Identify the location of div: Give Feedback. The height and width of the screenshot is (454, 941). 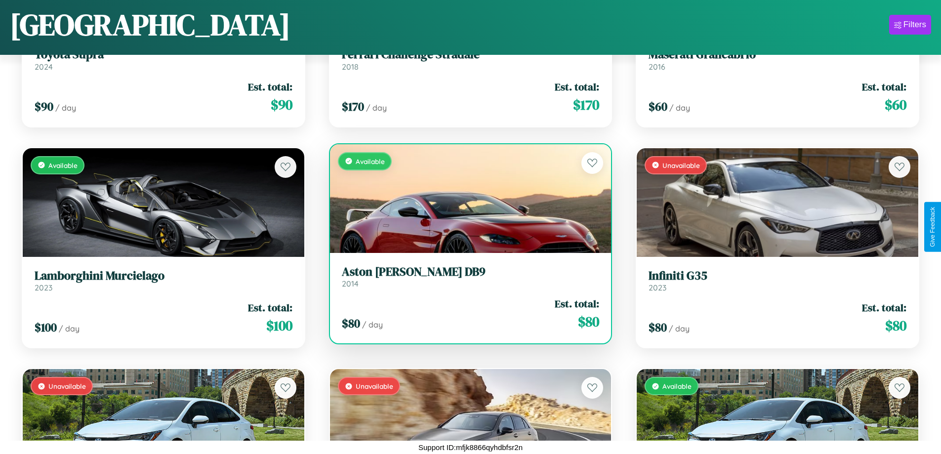
(933, 227).